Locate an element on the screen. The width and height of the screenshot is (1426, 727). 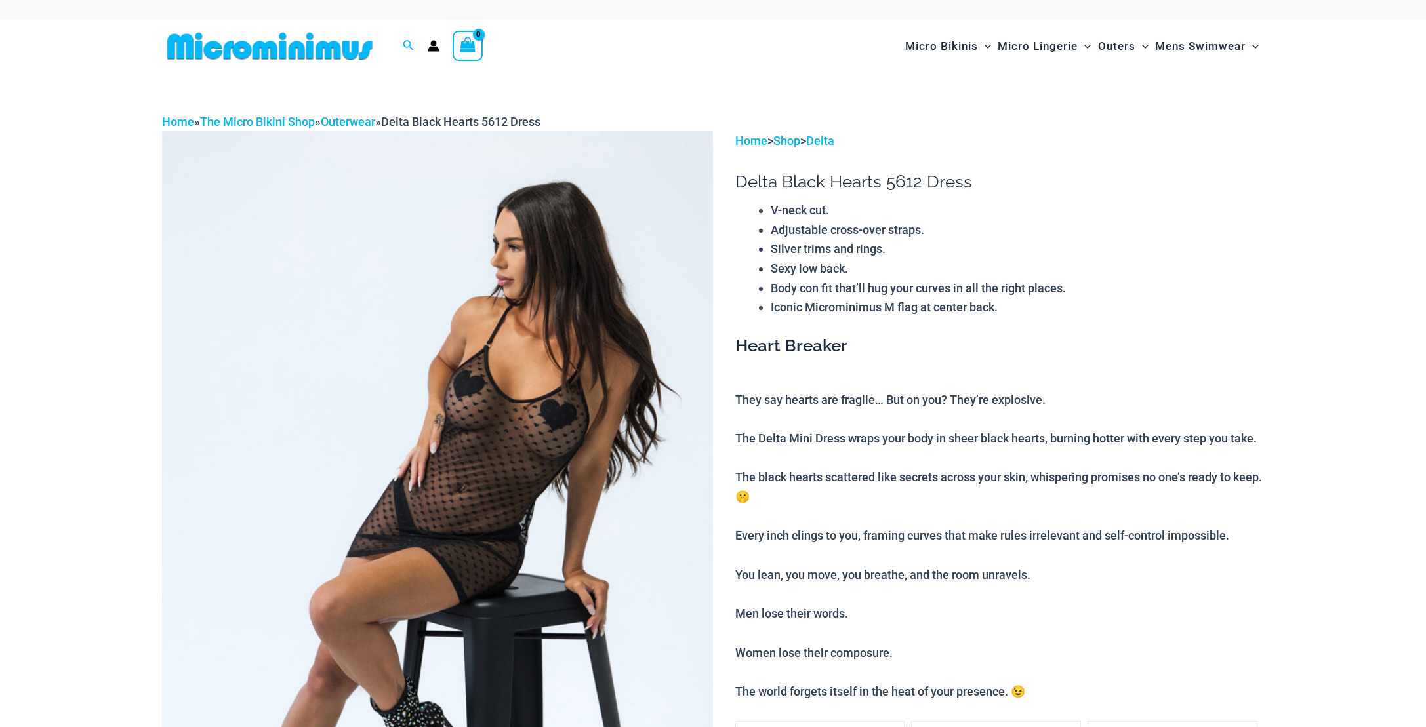
h1: Delta Black Hearts 5612 Dress is located at coordinates (999, 182).